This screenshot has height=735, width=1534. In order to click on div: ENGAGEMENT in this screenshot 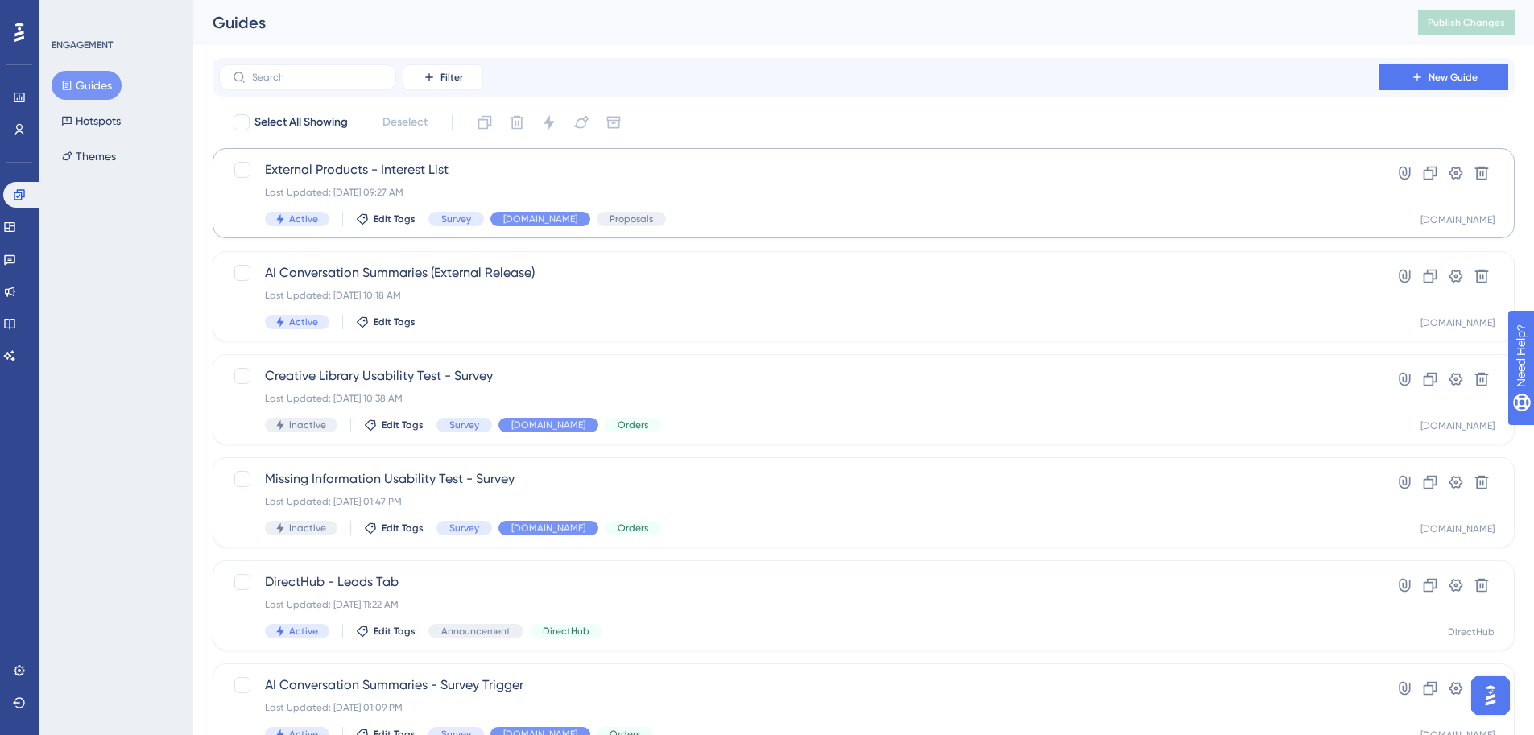, I will do `click(82, 45)`.